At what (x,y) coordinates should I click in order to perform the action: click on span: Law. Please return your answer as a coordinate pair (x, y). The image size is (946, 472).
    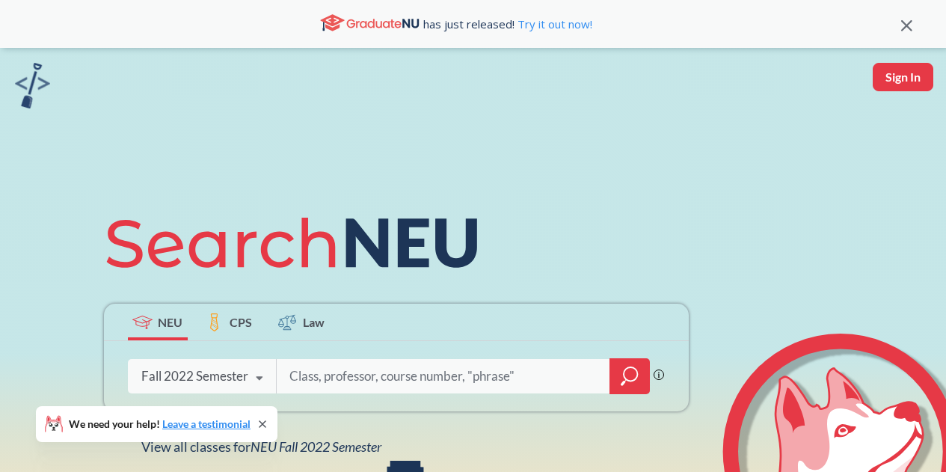
    Looking at the image, I should click on (313, 322).